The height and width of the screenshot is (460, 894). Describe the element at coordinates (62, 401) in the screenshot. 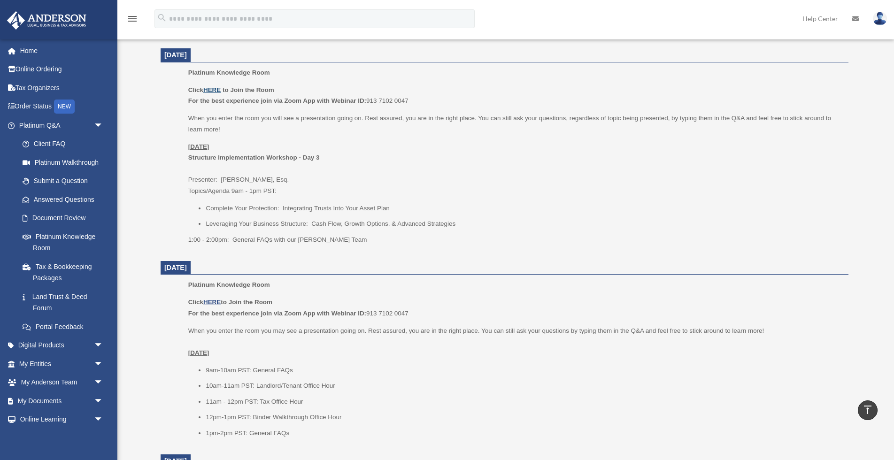

I see `a: My Documentsarrow_drop_down` at that location.